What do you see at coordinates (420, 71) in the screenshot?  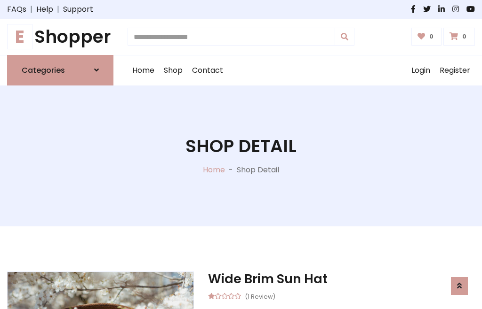 I see `a: Login` at bounding box center [420, 71].